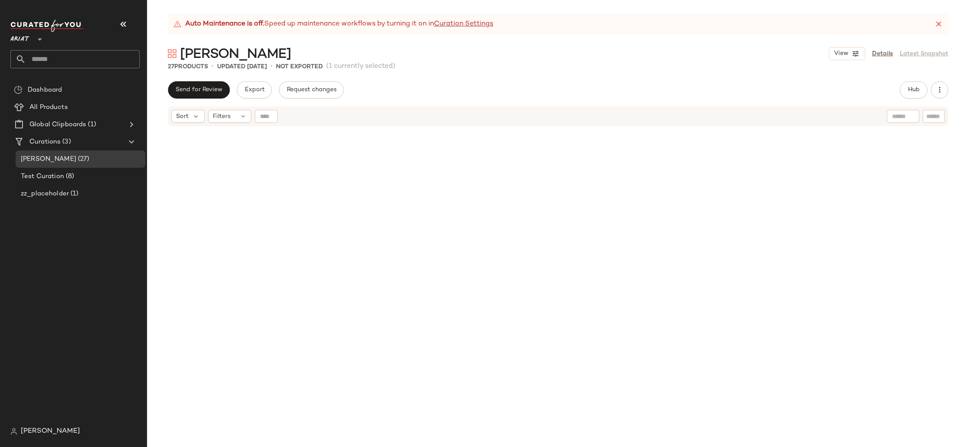 This screenshot has width=969, height=447. Describe the element at coordinates (45, 90) in the screenshot. I see `span: Dashboard` at that location.